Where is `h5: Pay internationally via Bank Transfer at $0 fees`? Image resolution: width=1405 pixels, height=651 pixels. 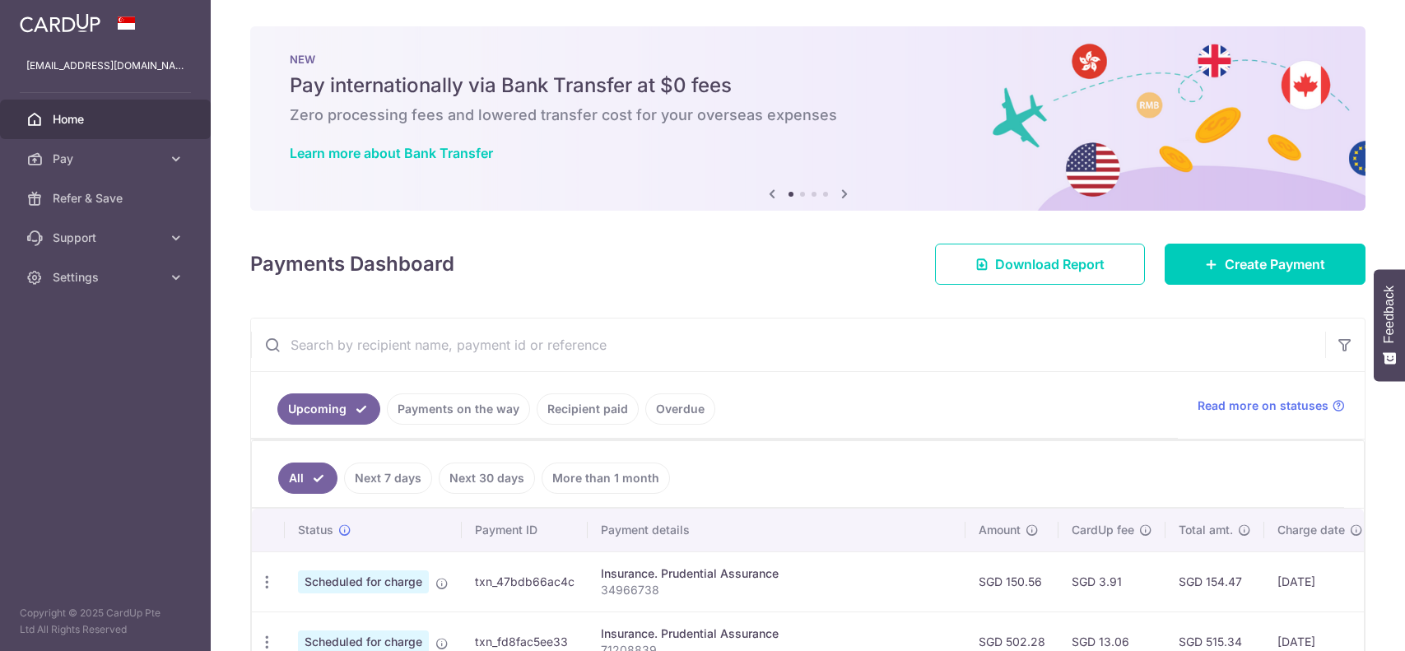 h5: Pay internationally via Bank Transfer at $0 fees is located at coordinates (807, 86).